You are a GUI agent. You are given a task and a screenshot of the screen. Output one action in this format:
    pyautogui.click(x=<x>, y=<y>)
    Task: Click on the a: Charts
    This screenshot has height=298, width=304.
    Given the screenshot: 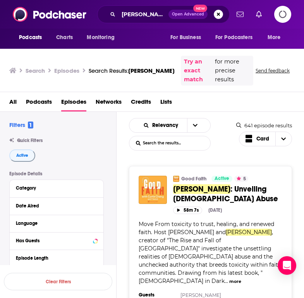 What is the action you would take?
    pyautogui.click(x=64, y=38)
    